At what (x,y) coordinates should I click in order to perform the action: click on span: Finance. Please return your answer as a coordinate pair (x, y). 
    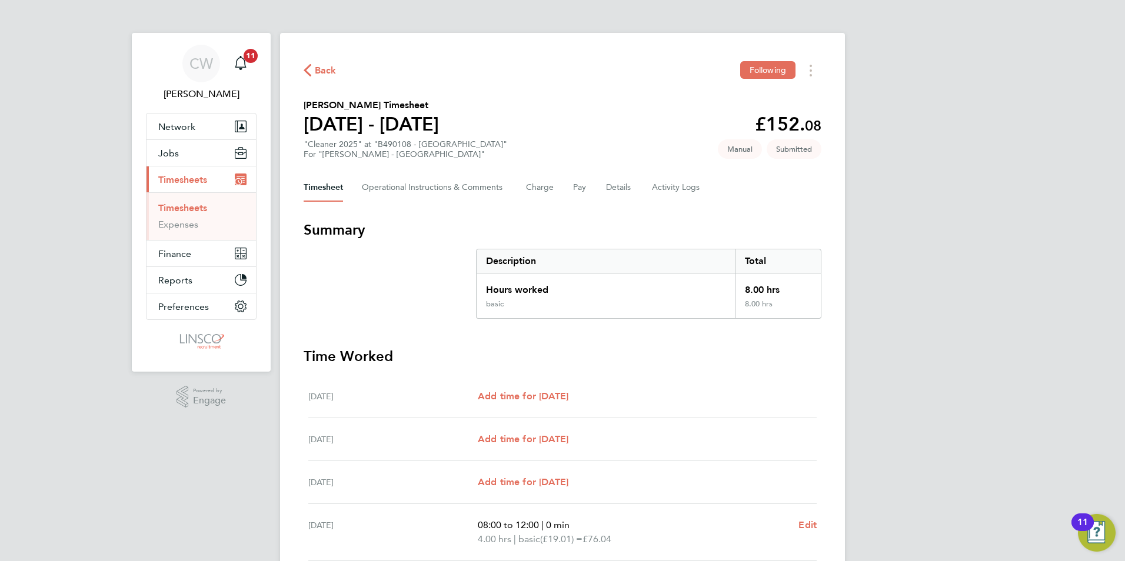
    Looking at the image, I should click on (175, 253).